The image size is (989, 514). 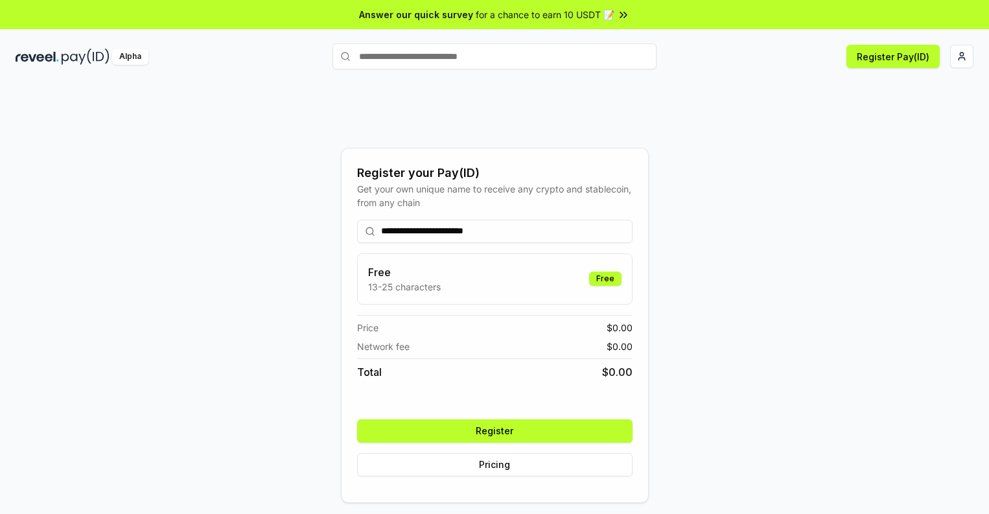 I want to click on span: Network fee, so click(x=383, y=346).